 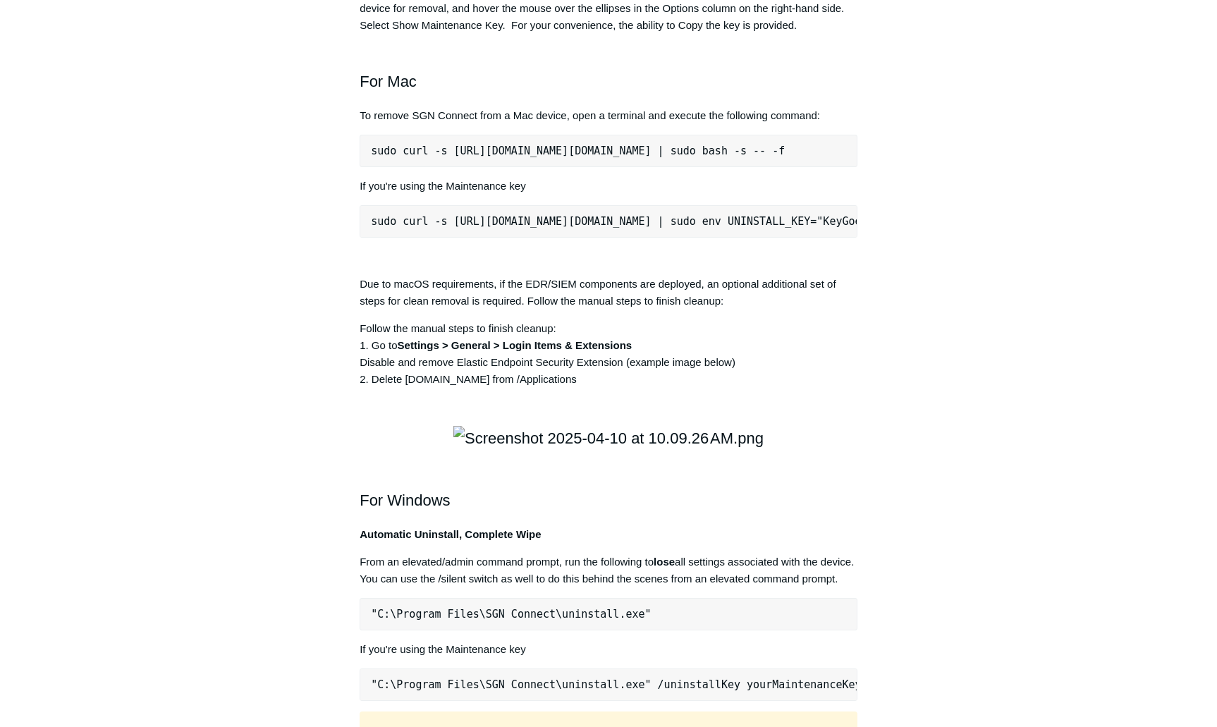 What do you see at coordinates (609, 438) in the screenshot?
I see `img: Screenshot 2025-04-10 at 10.09.26 AM.png` at bounding box center [609, 438].